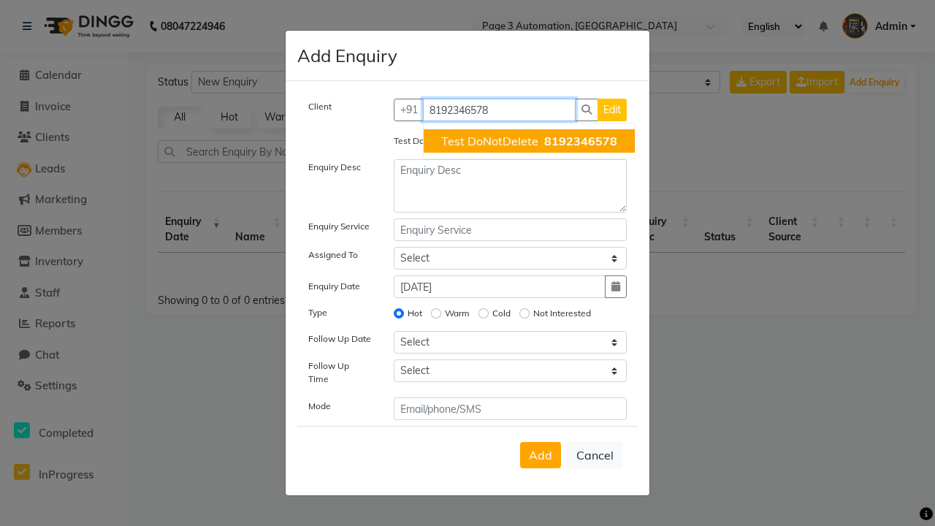 The width and height of the screenshot is (935, 526). Describe the element at coordinates (347, 56) in the screenshot. I see `h4: Add Enquiry` at that location.